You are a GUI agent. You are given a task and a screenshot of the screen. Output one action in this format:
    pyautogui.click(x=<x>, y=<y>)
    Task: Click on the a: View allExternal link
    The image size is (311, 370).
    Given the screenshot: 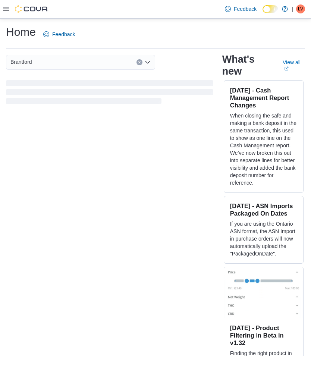 What is the action you would take?
    pyautogui.click(x=294, y=65)
    